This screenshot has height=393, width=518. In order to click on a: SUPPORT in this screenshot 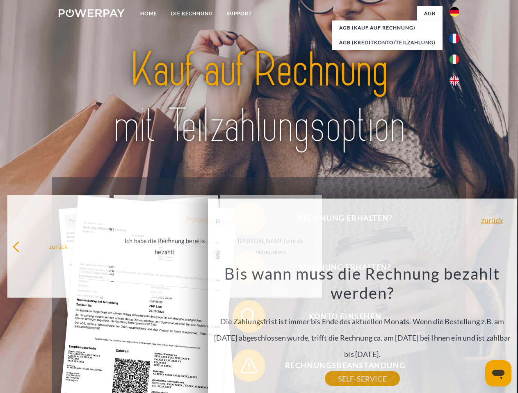, I will do `click(239, 14)`.